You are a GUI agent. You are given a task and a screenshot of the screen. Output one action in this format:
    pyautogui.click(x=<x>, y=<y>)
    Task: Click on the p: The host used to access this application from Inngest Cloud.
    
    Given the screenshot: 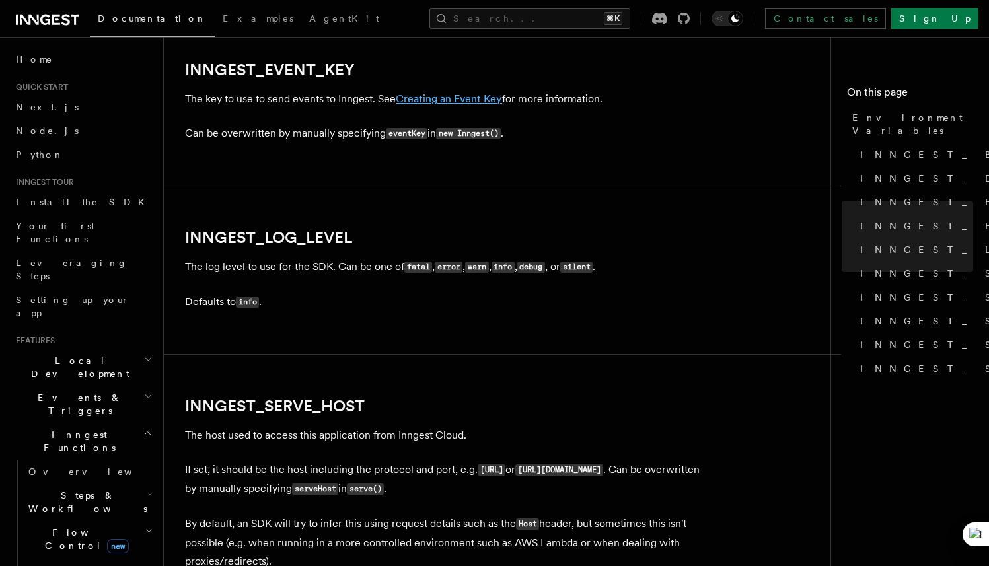 What is the action you would take?
    pyautogui.click(x=449, y=435)
    